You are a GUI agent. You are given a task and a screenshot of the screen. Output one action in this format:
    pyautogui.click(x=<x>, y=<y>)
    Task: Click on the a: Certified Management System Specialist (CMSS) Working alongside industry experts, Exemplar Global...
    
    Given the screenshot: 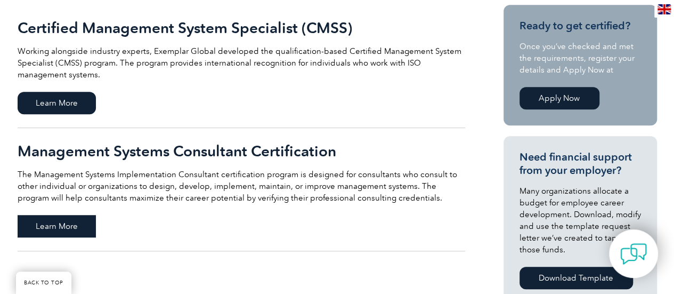 What is the action you would take?
    pyautogui.click(x=241, y=66)
    